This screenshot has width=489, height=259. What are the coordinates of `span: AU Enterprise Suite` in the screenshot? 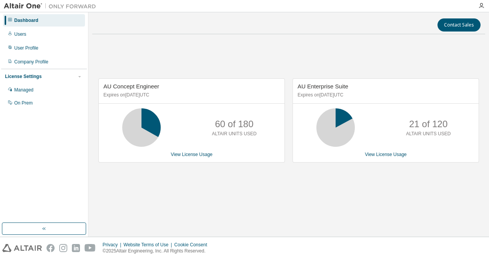 It's located at (323, 86).